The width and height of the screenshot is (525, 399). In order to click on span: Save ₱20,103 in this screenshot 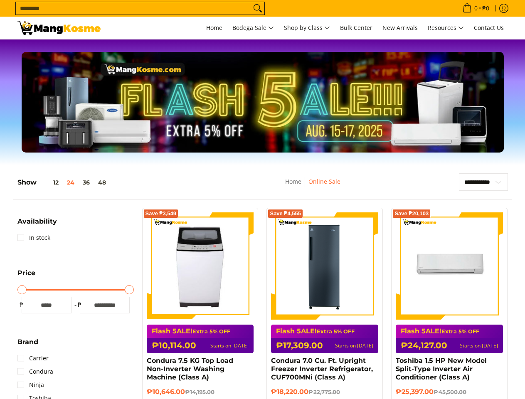, I will do `click(412, 214)`.